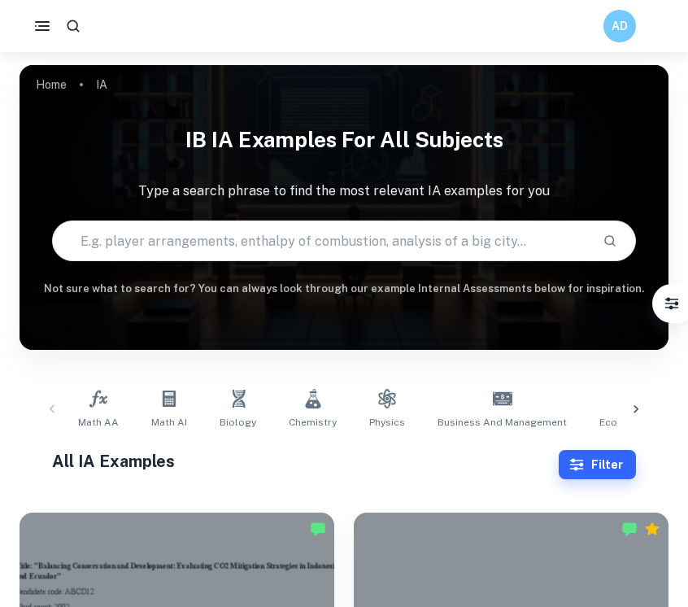  I want to click on span: Math AI, so click(169, 422).